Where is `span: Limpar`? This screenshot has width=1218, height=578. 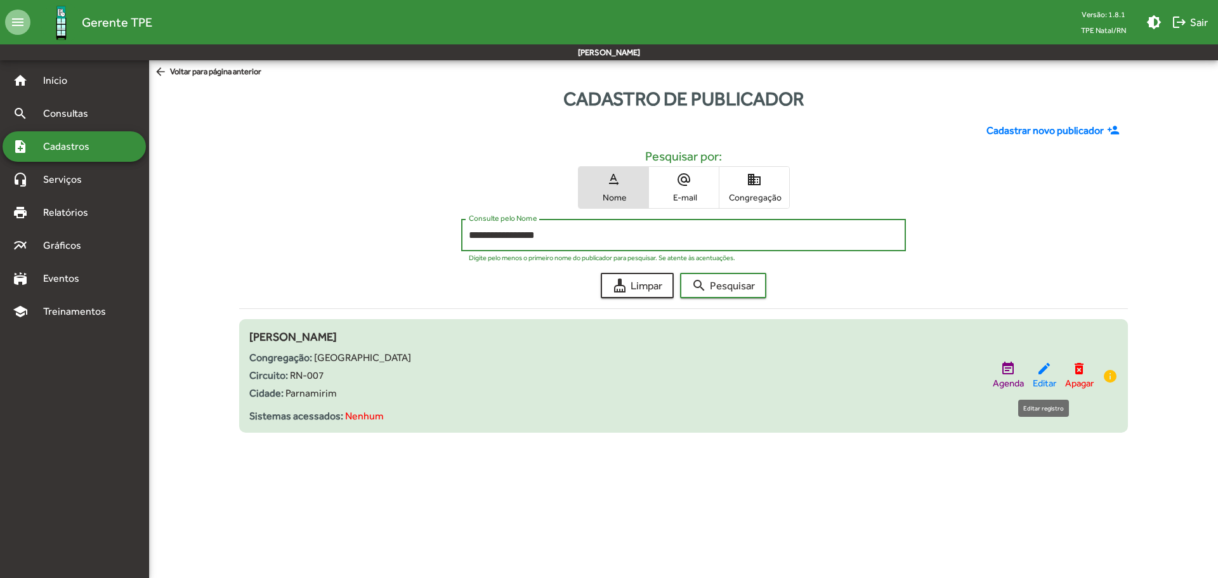 span: Limpar is located at coordinates (637, 286).